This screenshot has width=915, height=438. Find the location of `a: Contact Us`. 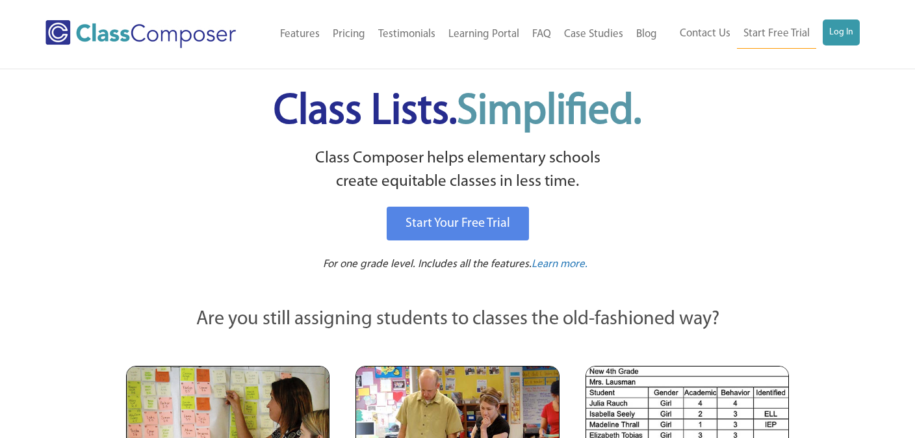

a: Contact Us is located at coordinates (705, 34).